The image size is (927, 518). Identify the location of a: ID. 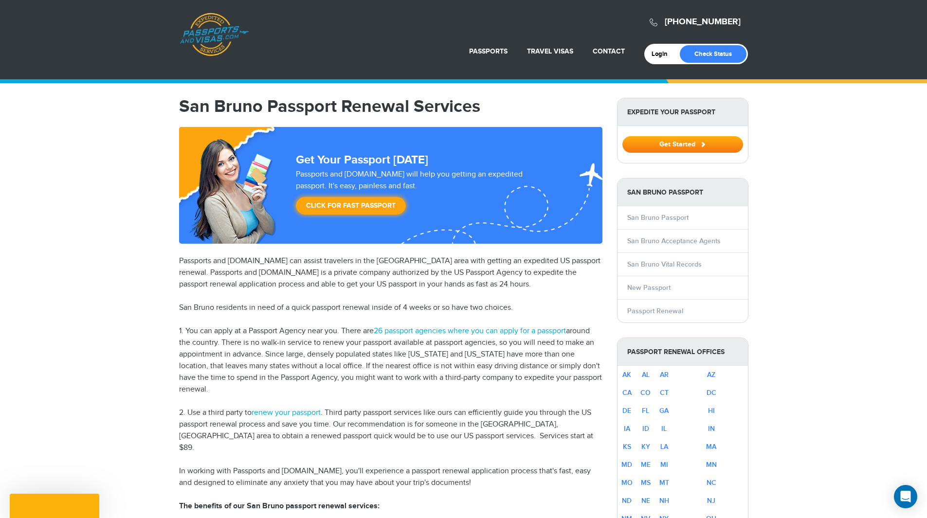
(646, 429).